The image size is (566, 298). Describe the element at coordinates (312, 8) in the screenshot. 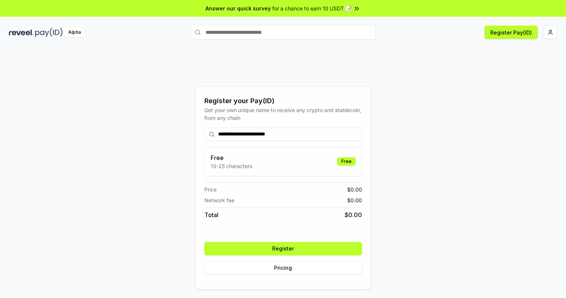

I see `span: for a chance to earn 10 USDT 📝` at that location.